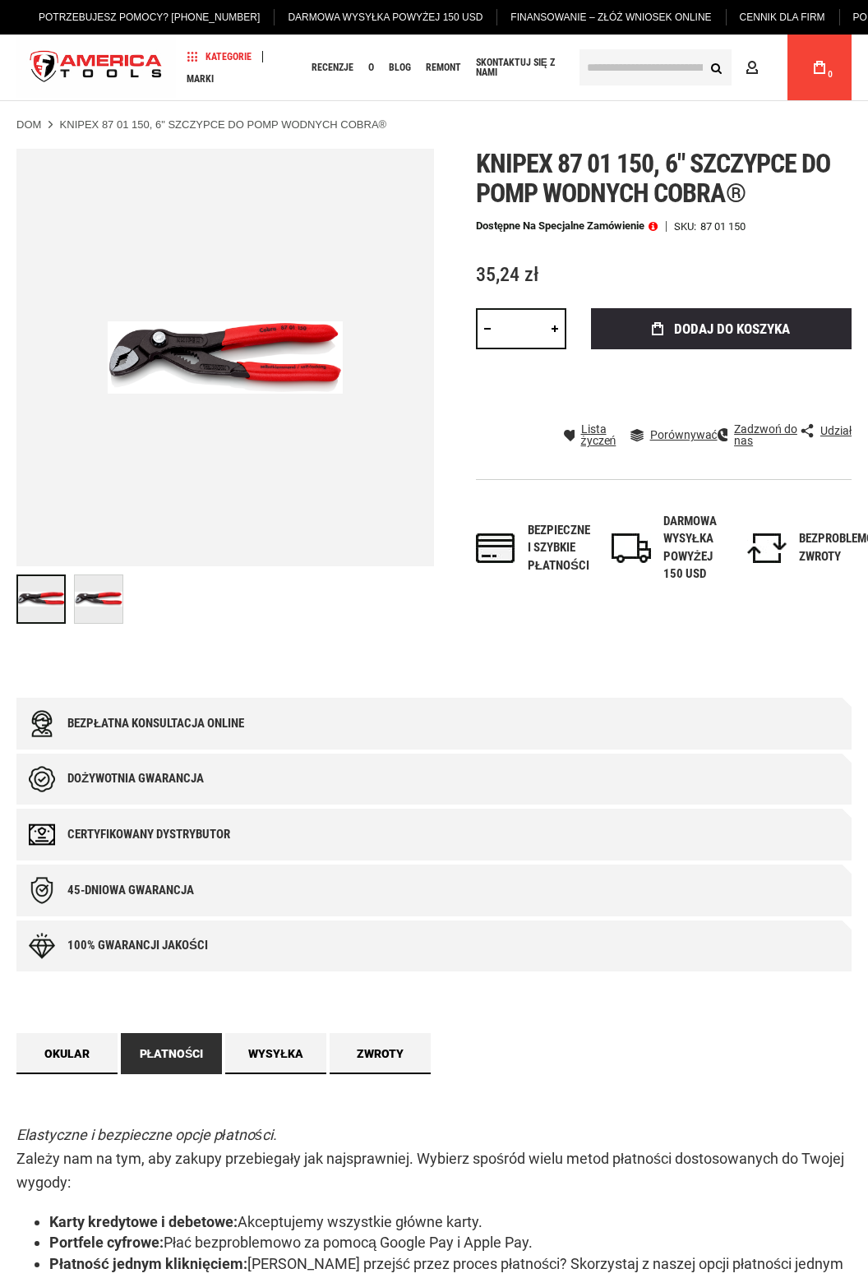 The image size is (868, 1278). What do you see at coordinates (443, 67) in the screenshot?
I see `font: Remont` at bounding box center [443, 67].